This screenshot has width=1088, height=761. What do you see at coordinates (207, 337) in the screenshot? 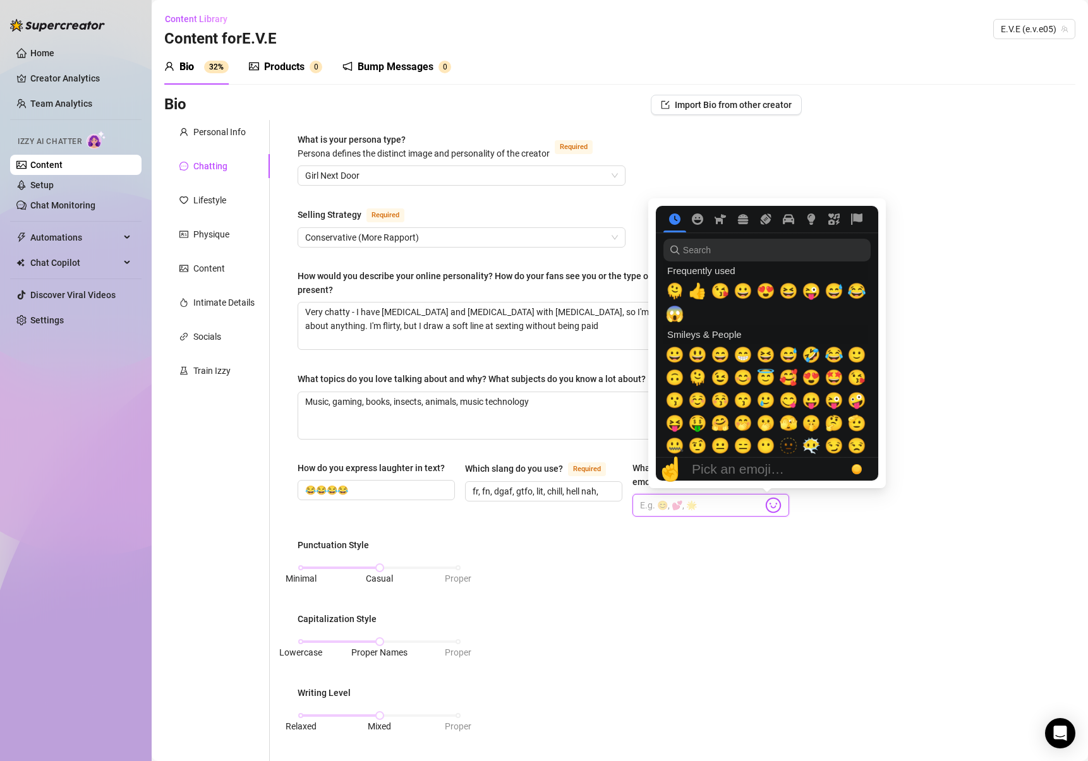
I see `div: Socials` at bounding box center [207, 337].